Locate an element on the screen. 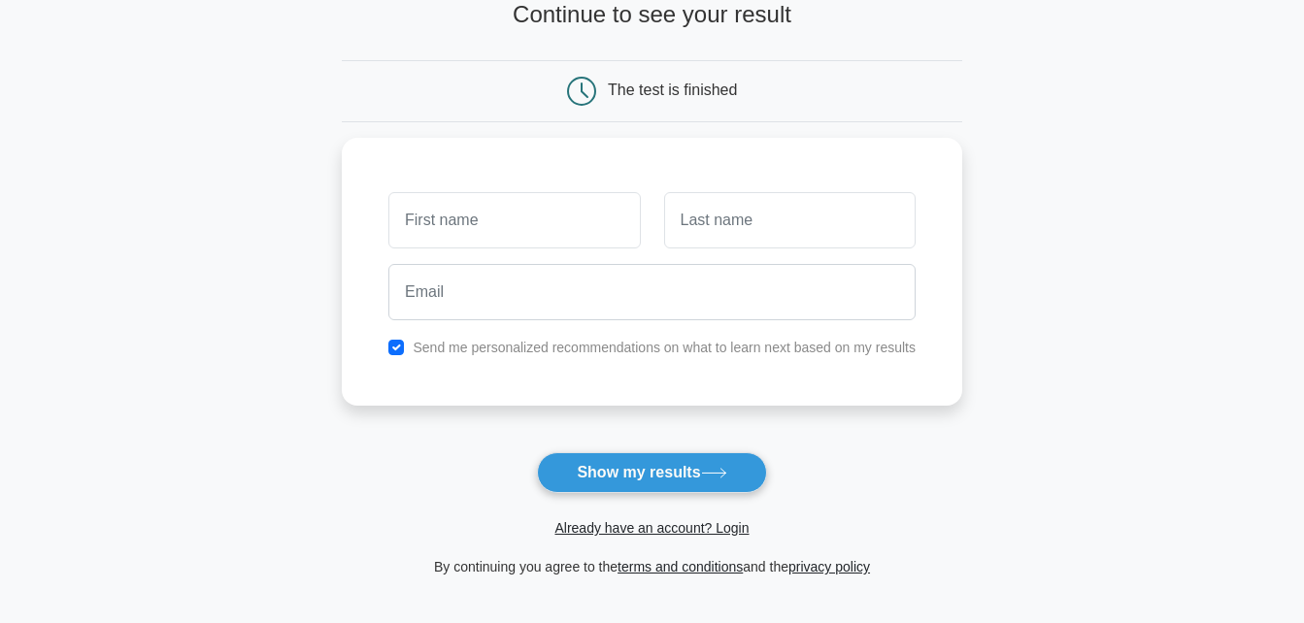 The height and width of the screenshot is (623, 1304). div: The test is finished is located at coordinates (672, 89).